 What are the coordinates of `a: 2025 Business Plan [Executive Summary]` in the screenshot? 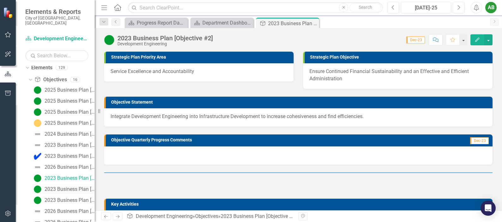 It's located at (63, 90).